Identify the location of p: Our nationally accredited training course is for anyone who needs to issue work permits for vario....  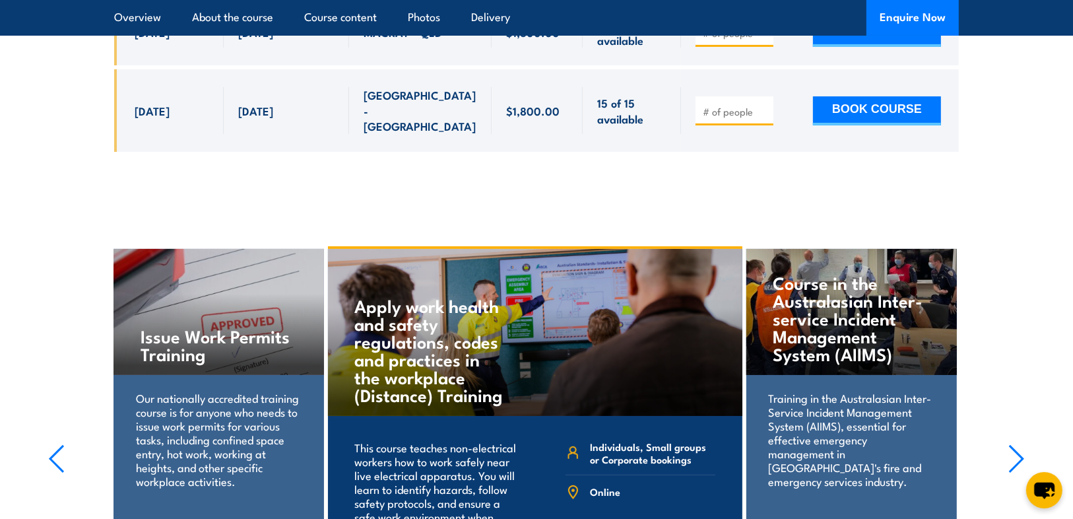
(219, 439).